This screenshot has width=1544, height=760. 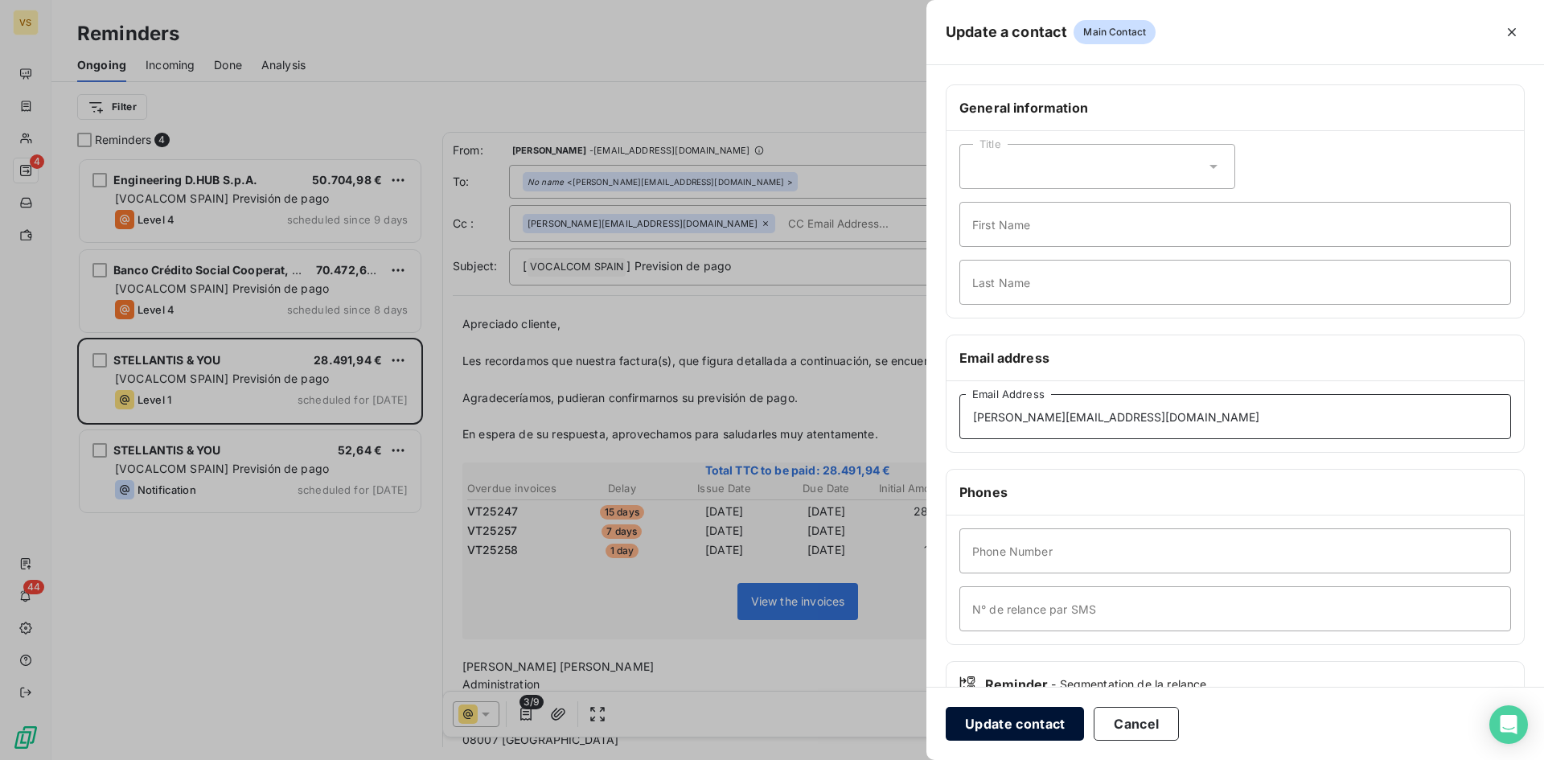 What do you see at coordinates (1235, 492) in the screenshot?
I see `h6: Phones` at bounding box center [1235, 492].